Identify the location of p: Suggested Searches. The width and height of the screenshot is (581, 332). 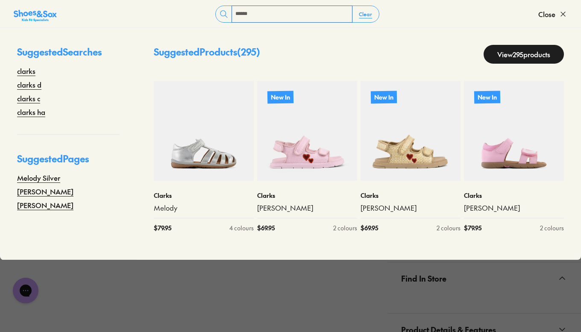
(68, 55).